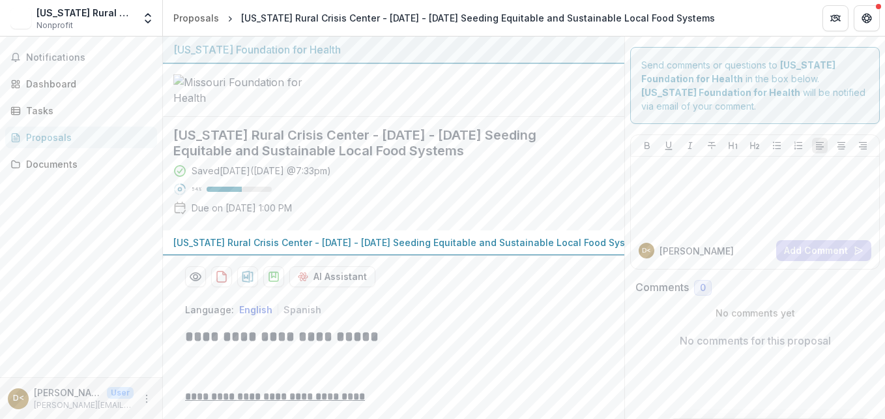  I want to click on button: Open entity switcher, so click(148, 18).